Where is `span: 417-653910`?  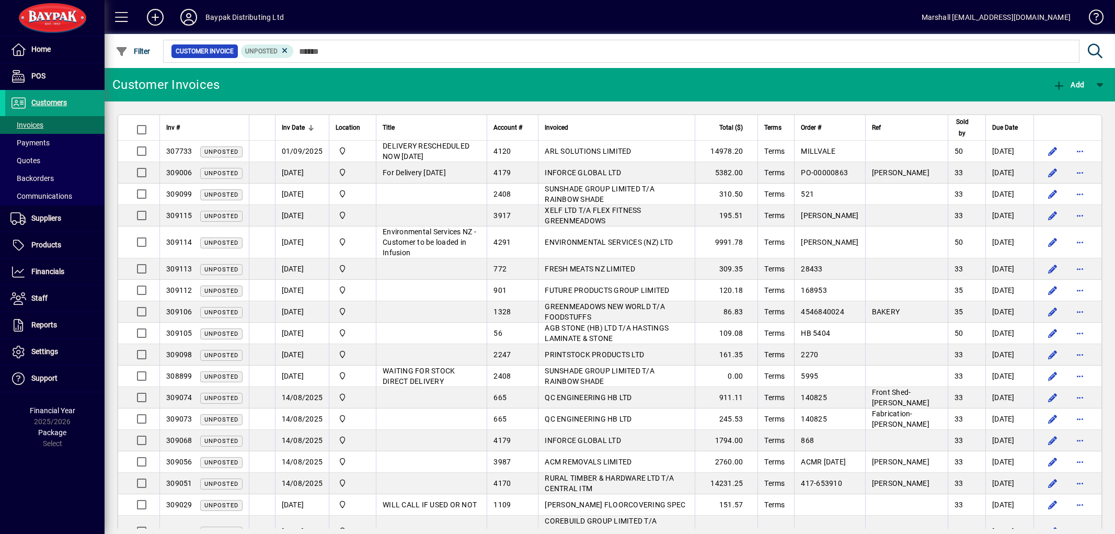 span: 417-653910 is located at coordinates (821, 483).